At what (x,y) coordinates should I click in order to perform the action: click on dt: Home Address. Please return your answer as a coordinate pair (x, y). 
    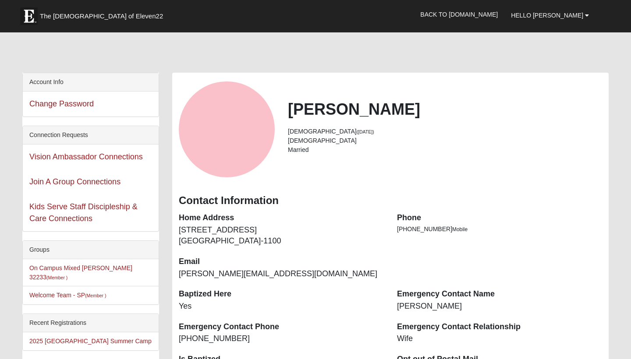
    Looking at the image, I should click on (281, 218).